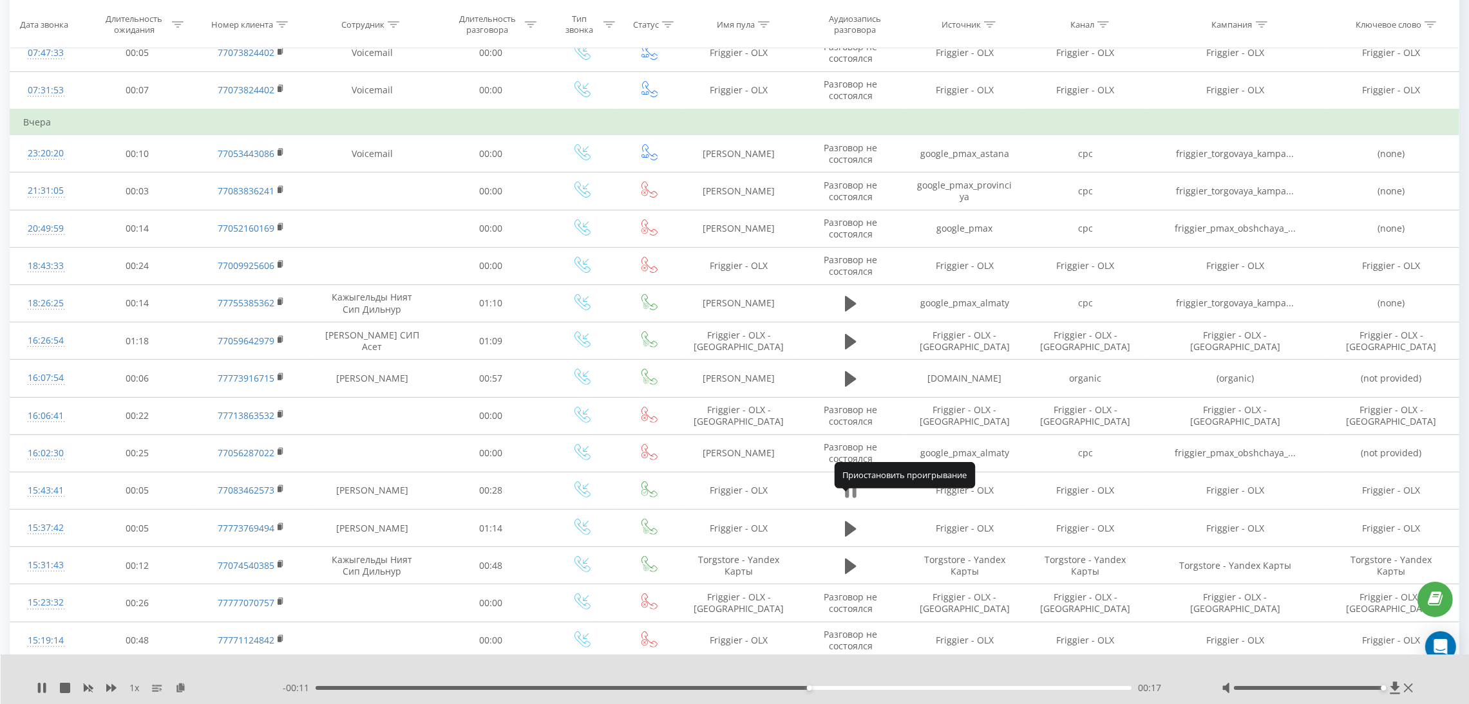 The image size is (1469, 704). I want to click on td: 00:57, so click(491, 379).